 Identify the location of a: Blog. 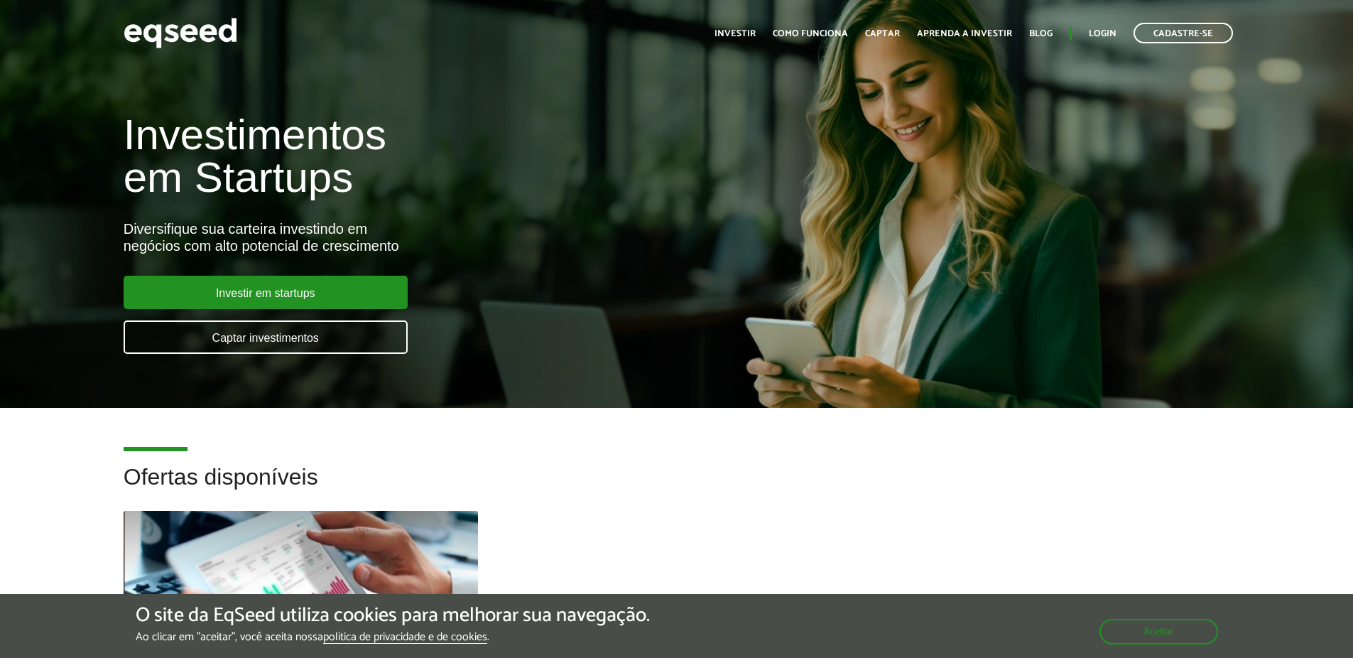
(1041, 33).